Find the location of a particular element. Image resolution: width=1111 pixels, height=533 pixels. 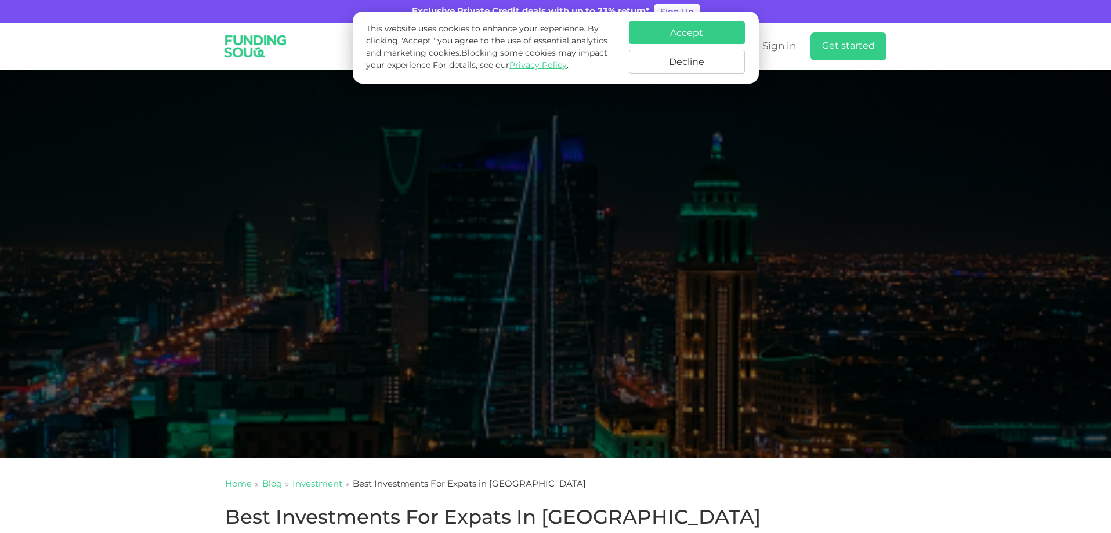

span: Get started is located at coordinates (848, 46).